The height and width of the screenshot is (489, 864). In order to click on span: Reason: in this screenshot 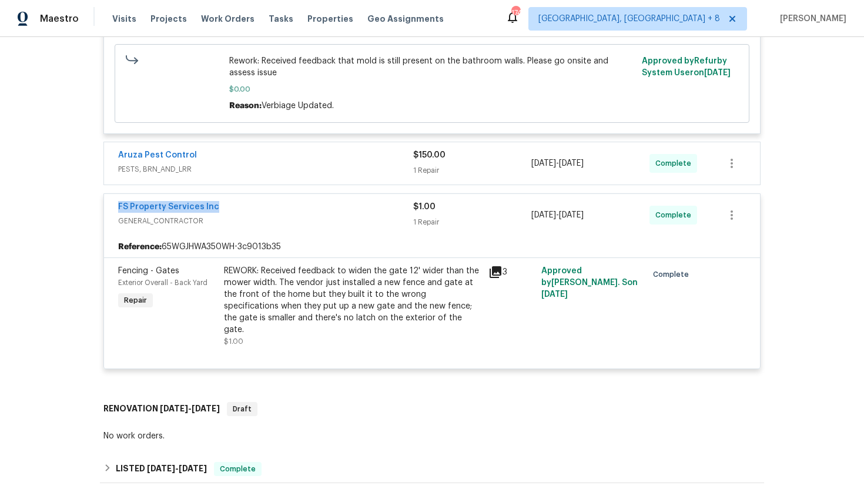, I will do `click(245, 106)`.